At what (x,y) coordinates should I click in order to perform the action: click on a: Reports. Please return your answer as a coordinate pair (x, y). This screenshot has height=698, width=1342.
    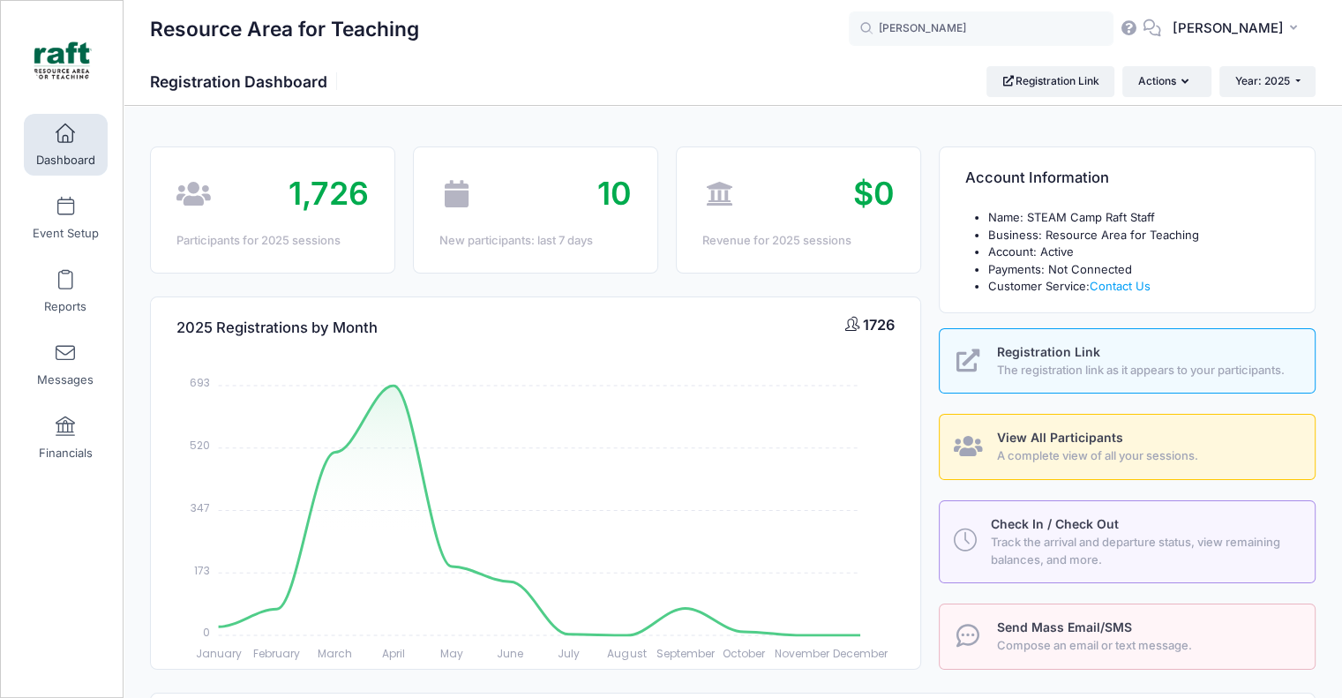
    Looking at the image, I should click on (65, 291).